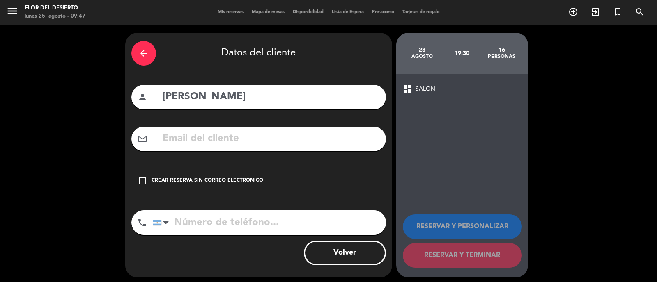 The height and width of the screenshot is (282, 657). Describe the element at coordinates (425, 89) in the screenshot. I see `span: SALON` at that location.